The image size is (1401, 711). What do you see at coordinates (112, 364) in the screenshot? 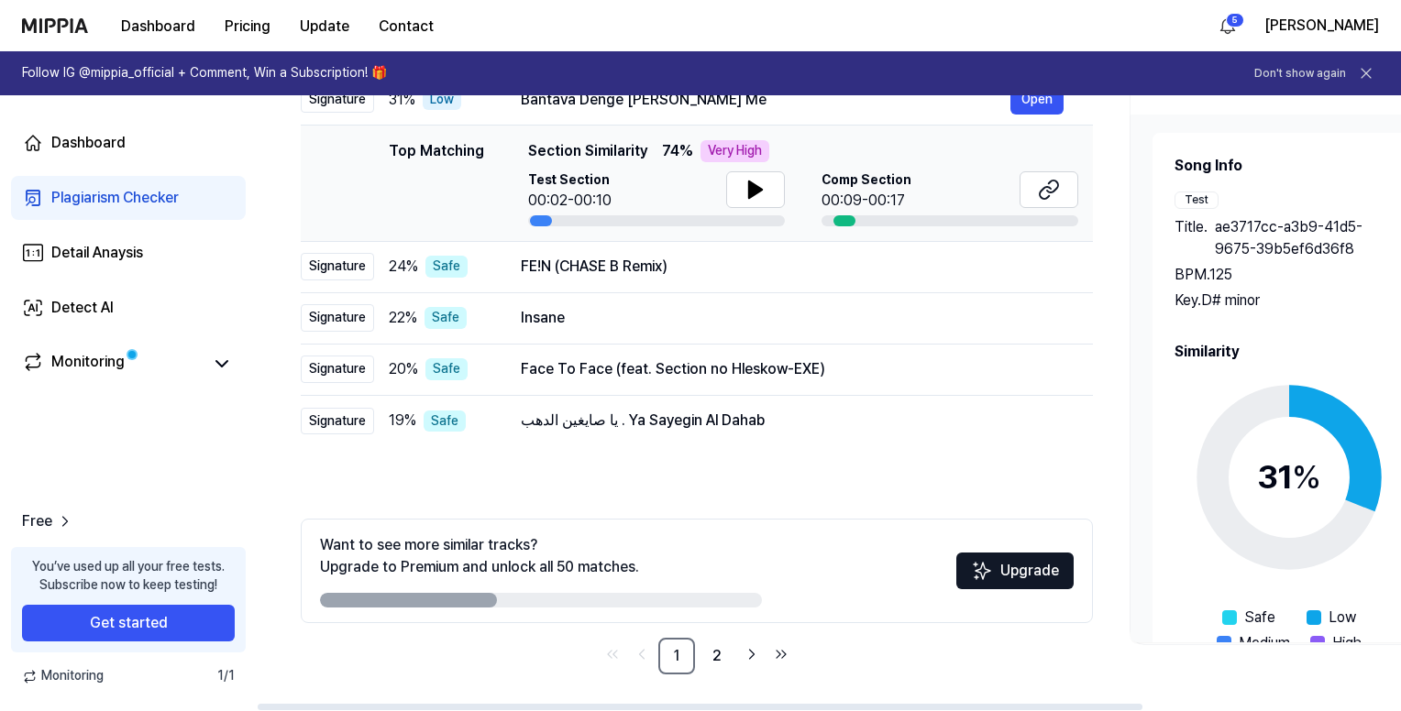
I see `a: Monitoring` at bounding box center [112, 364].